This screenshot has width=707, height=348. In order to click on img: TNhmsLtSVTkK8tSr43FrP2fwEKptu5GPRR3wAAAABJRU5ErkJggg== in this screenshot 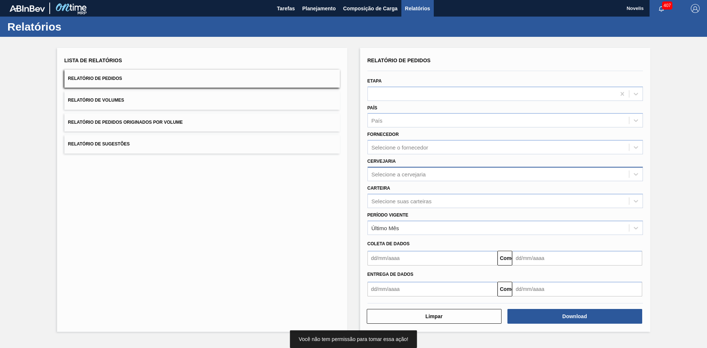, I will do `click(27, 8)`.